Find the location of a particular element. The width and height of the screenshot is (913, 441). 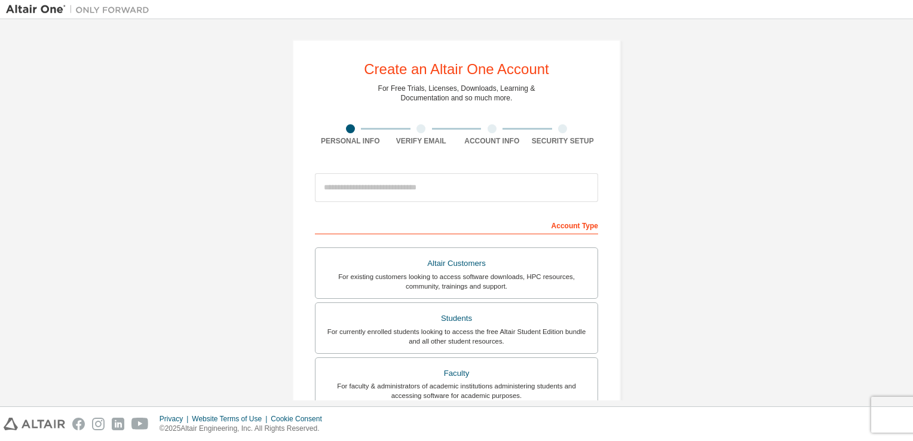

div: Create an Altair One Account is located at coordinates (456, 69).